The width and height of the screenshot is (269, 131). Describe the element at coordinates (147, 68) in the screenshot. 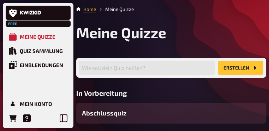

I see `input: Wie soll dein Quiz heißen?` at that location.